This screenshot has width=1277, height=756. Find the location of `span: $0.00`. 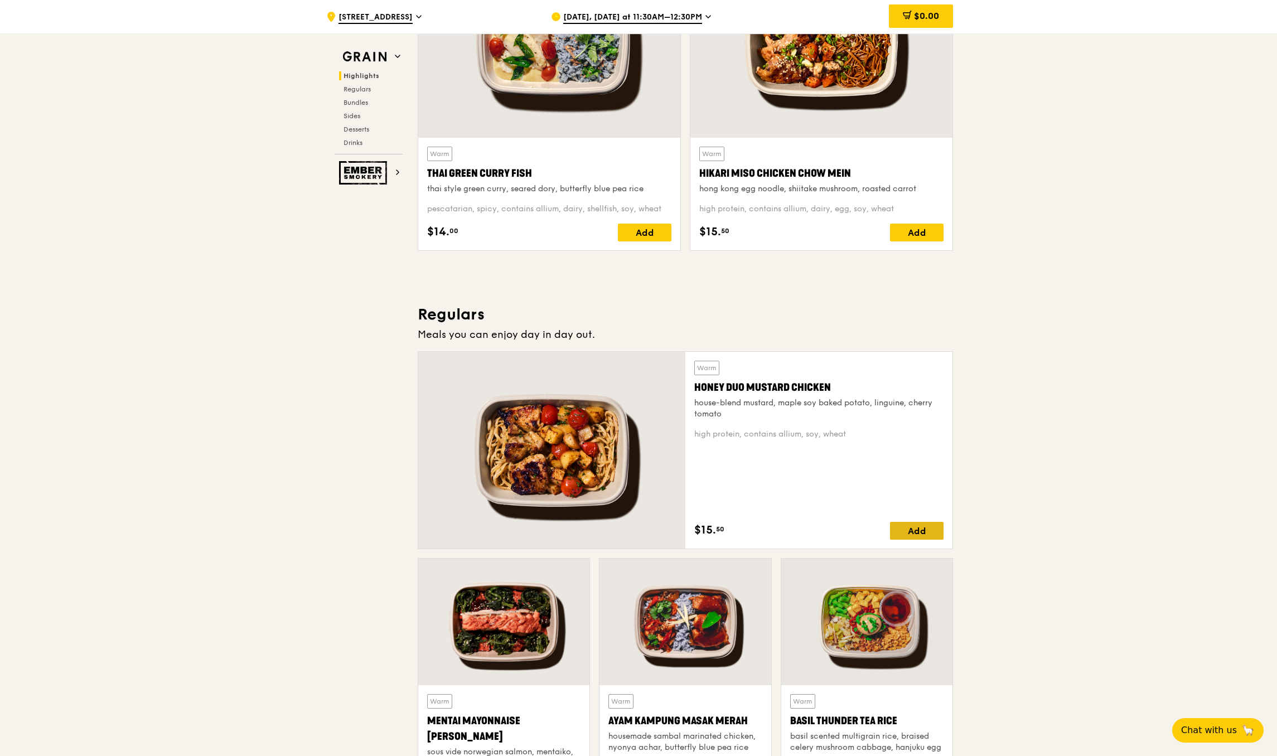

span: $0.00 is located at coordinates (926, 16).